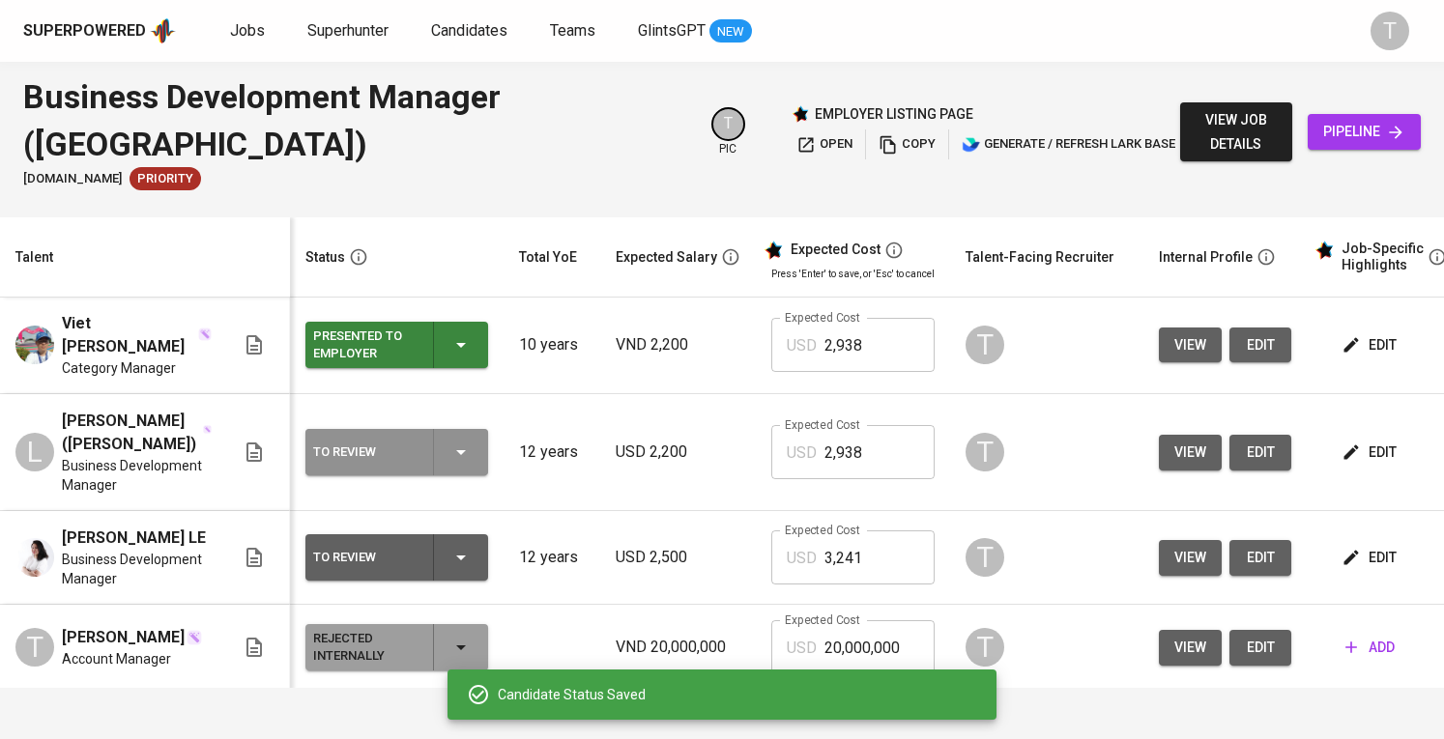  What do you see at coordinates (396, 345) in the screenshot?
I see `button: Presented to Employer` at bounding box center [396, 345].